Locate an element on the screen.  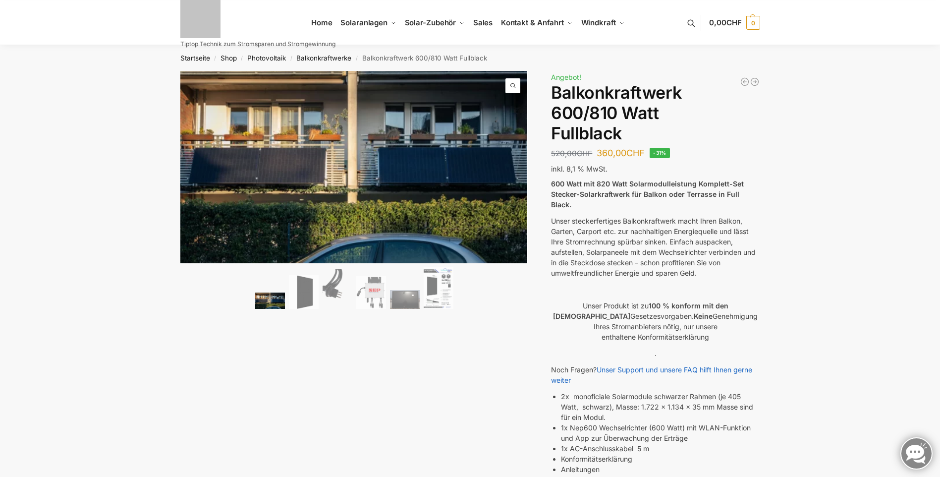
p: Noch Fragen? is located at coordinates (655, 375).